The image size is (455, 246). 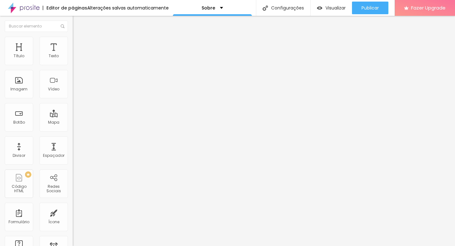 I want to click on div: Formulário, so click(x=19, y=222).